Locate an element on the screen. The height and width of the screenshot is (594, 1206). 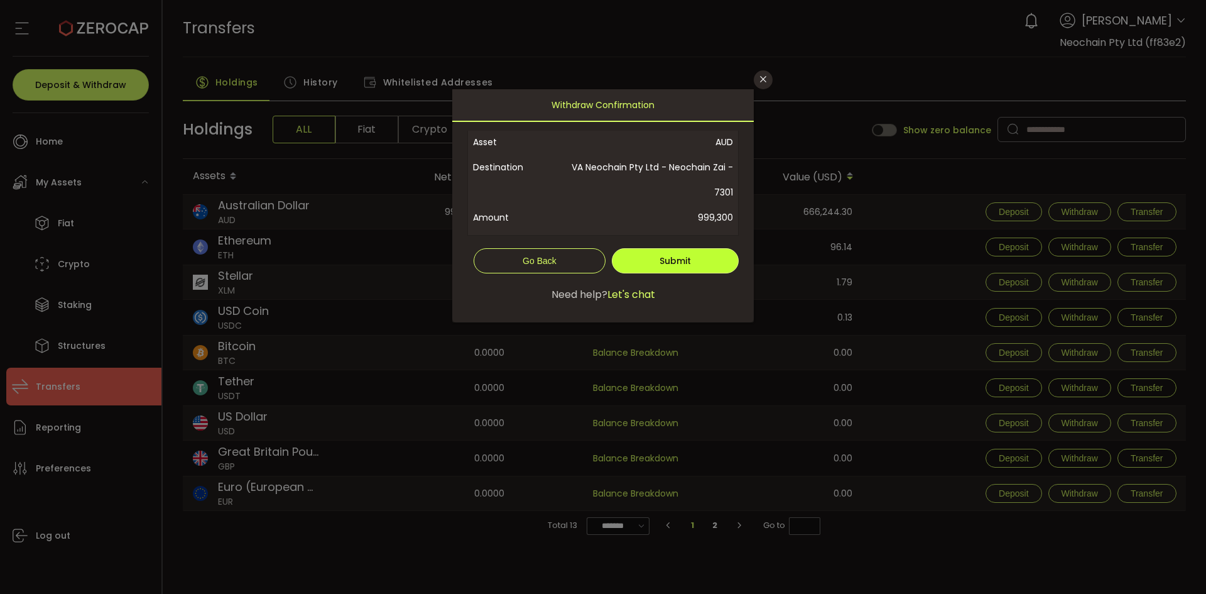
span: Amount is located at coordinates (513, 217).